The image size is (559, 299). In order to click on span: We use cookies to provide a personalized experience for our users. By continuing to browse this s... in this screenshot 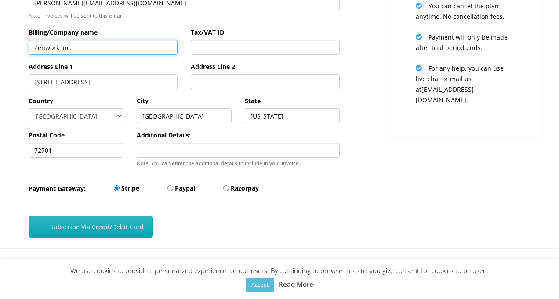, I will do `click(280, 277)`.